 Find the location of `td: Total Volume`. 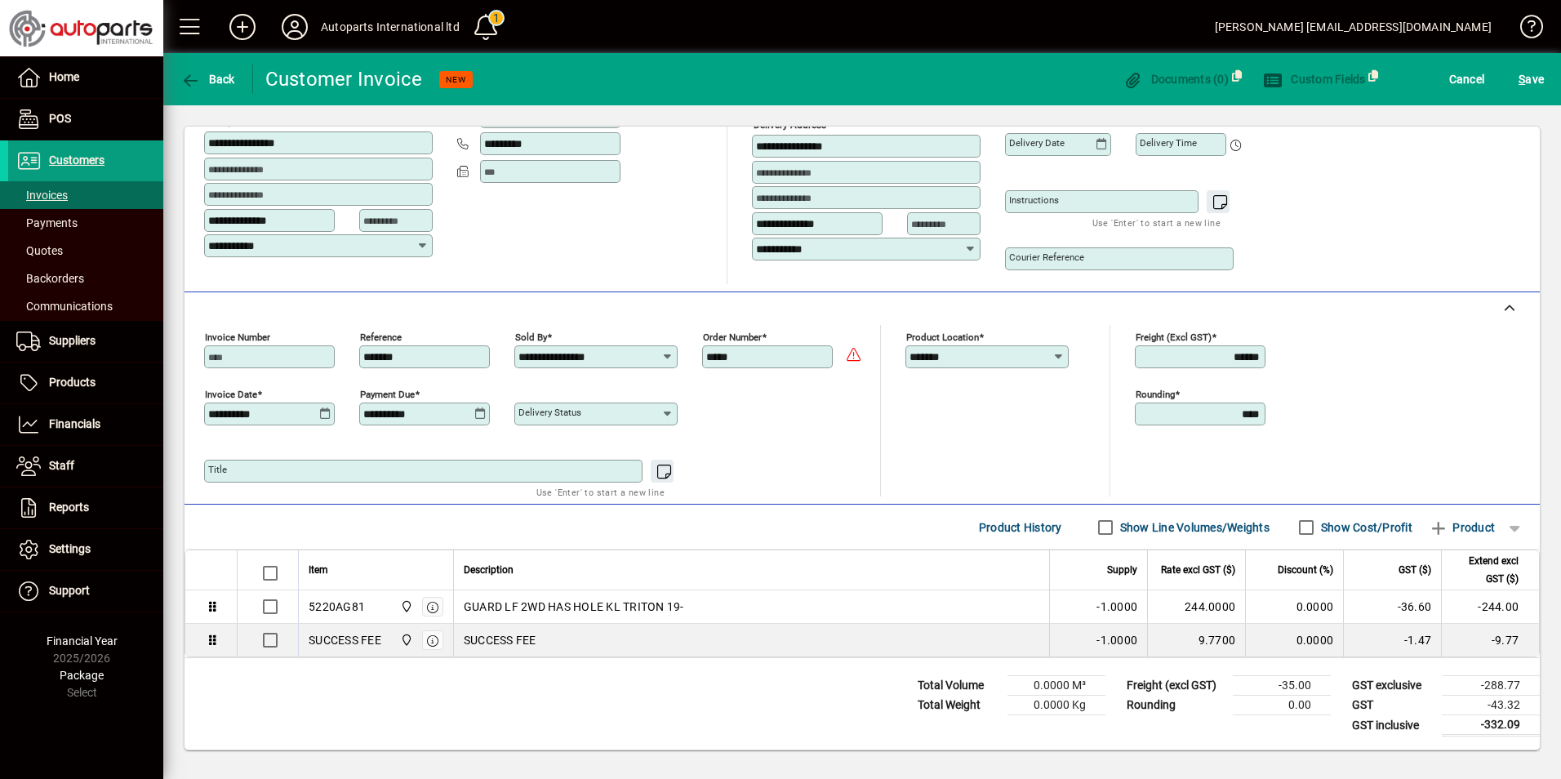

td: Total Volume is located at coordinates (958, 686).